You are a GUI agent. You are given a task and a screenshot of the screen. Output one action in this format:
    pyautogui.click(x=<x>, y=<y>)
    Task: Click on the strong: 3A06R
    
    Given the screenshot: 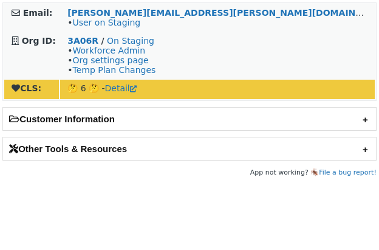 What is the action you would take?
    pyautogui.click(x=83, y=41)
    